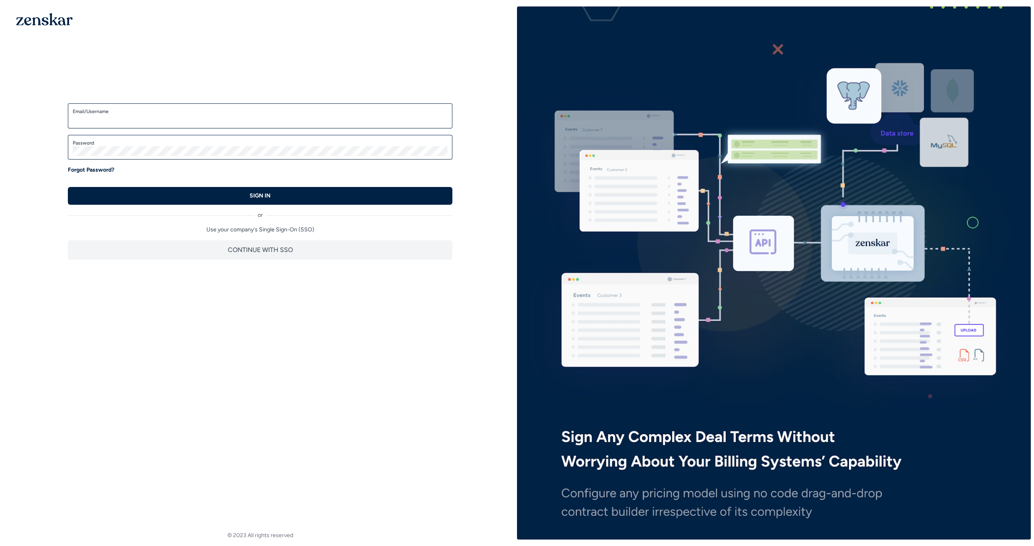 The image size is (1034, 546). What do you see at coordinates (260, 230) in the screenshot?
I see `p: Use your company's Single Sign-On (SSO)` at bounding box center [260, 230].